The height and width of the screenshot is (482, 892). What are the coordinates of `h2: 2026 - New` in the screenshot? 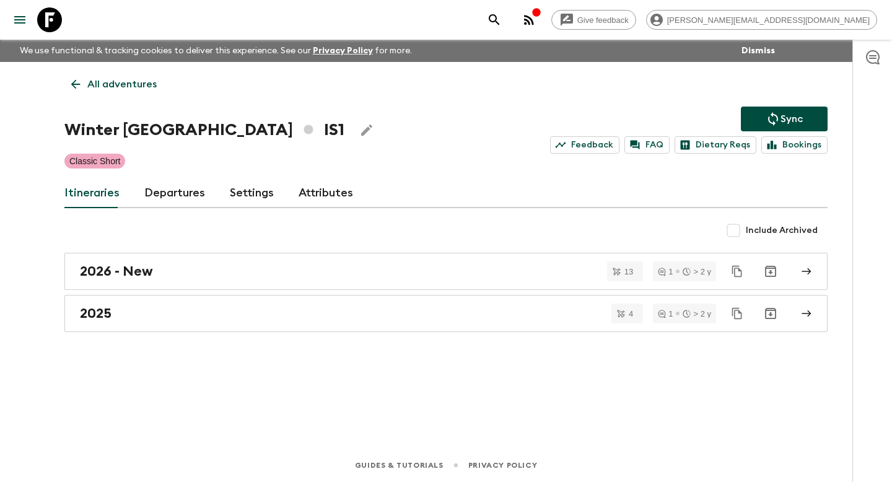 It's located at (116, 271).